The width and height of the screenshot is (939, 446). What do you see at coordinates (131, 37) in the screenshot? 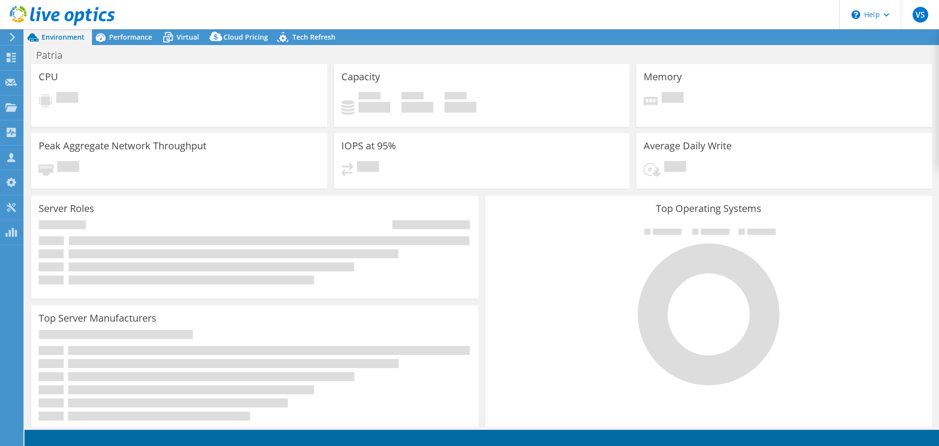
I see `span: Performance` at bounding box center [131, 37].